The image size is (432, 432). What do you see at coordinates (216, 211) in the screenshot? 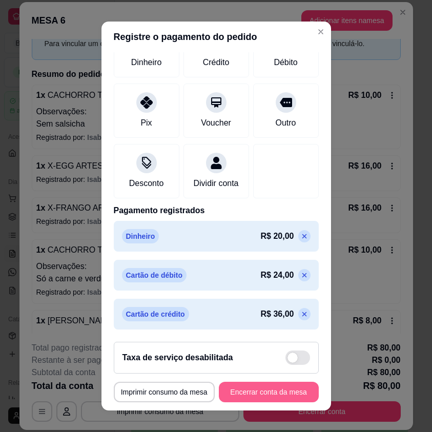
I see `p: Pagamento registrados` at bounding box center [216, 211].